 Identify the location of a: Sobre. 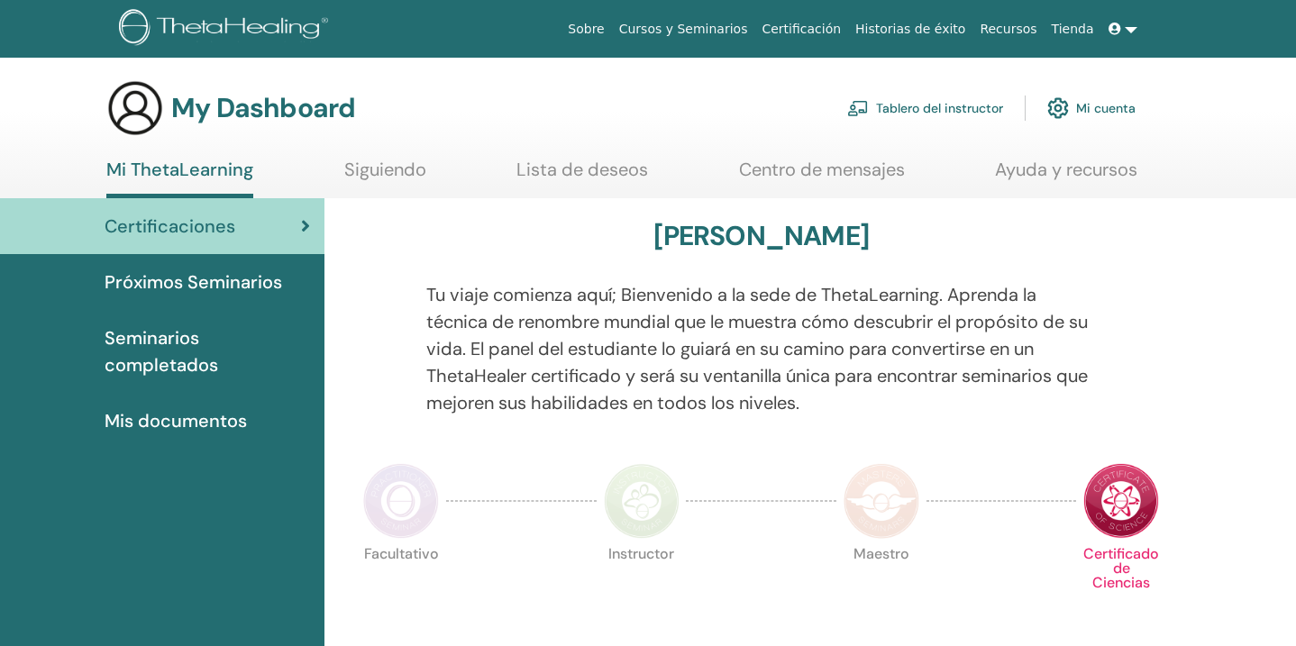
(586, 29).